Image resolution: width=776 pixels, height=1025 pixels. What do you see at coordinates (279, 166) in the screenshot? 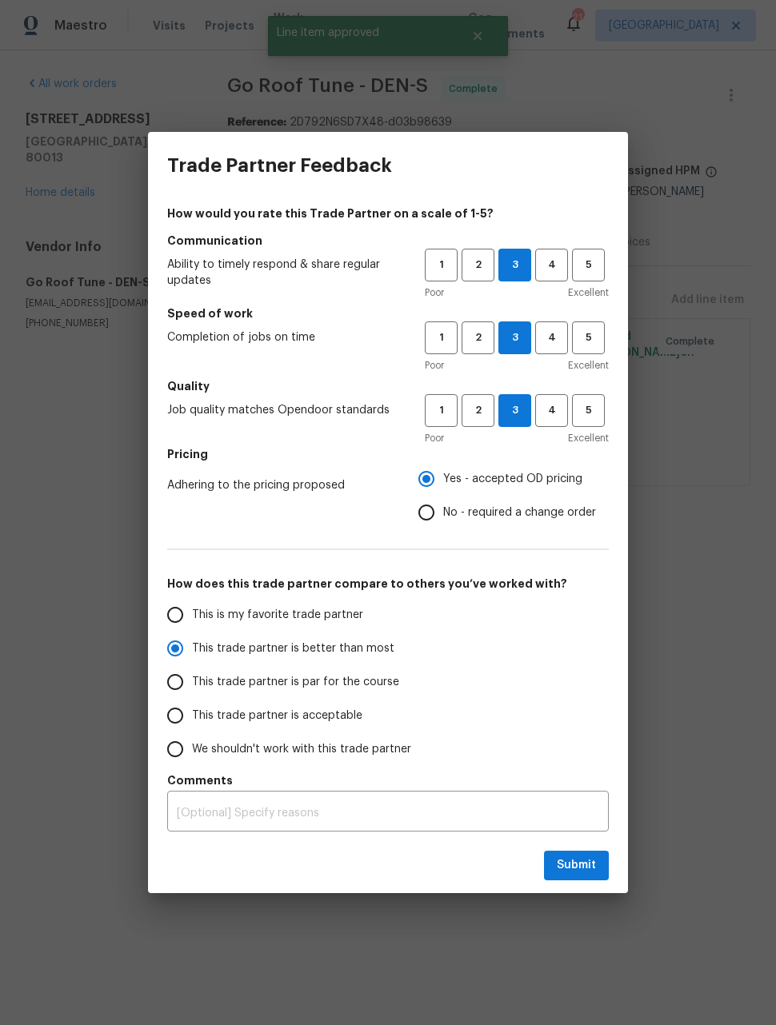
I see `h3: Trade Partner Feedback` at bounding box center [279, 166].